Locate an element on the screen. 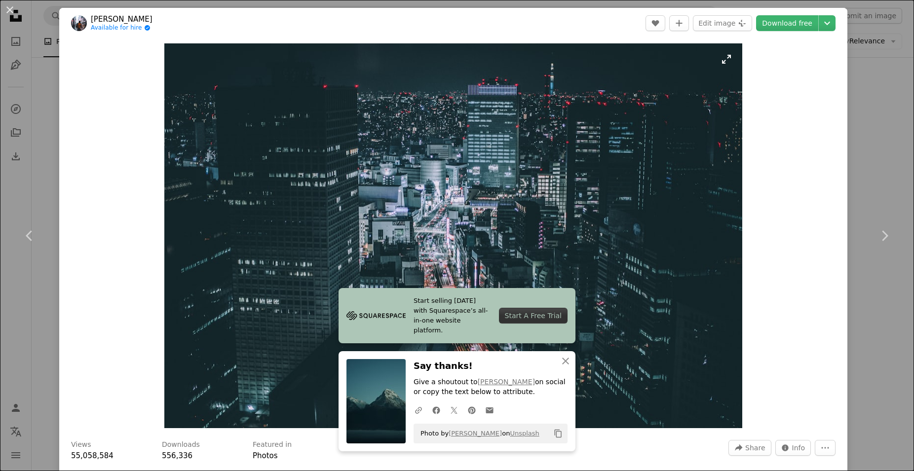 The height and width of the screenshot is (471, 914). a: Share on Pinterest is located at coordinates (472, 410).